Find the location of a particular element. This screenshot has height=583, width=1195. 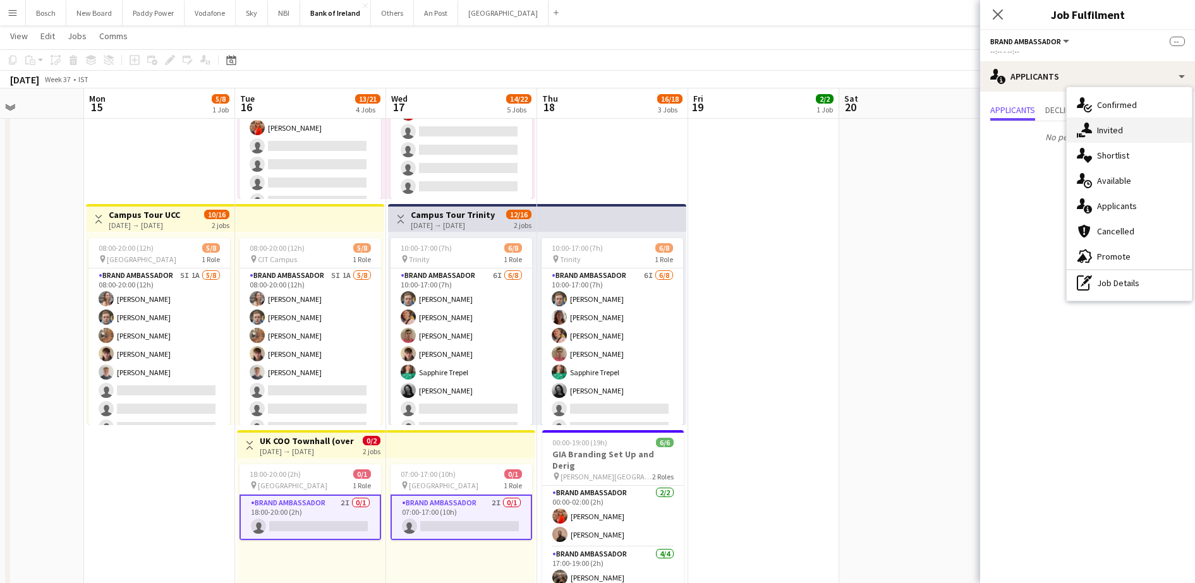

button: Bosch is located at coordinates (46, 13).